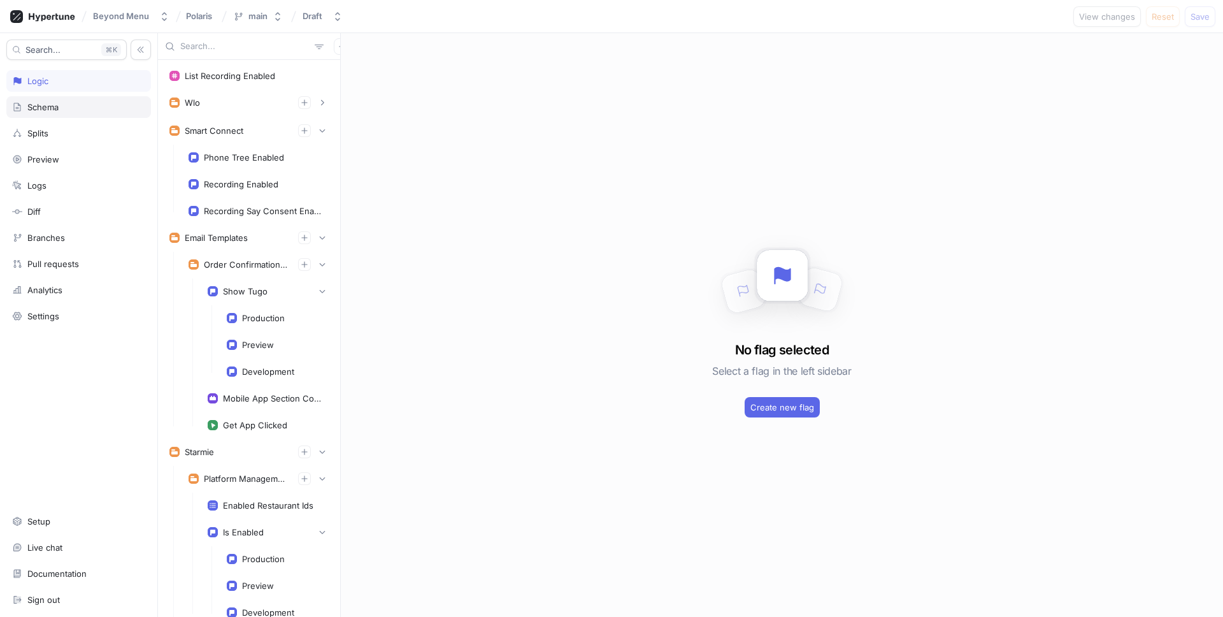 The height and width of the screenshot is (617, 1223). What do you see at coordinates (1163, 17) in the screenshot?
I see `button: Reset` at bounding box center [1163, 17].